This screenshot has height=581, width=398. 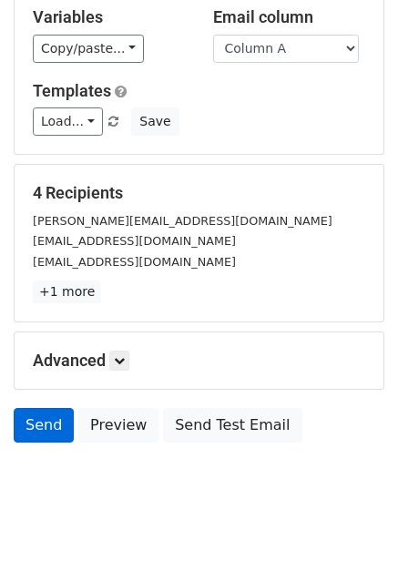 What do you see at coordinates (109, 17) in the screenshot?
I see `h5: Variables` at bounding box center [109, 17].